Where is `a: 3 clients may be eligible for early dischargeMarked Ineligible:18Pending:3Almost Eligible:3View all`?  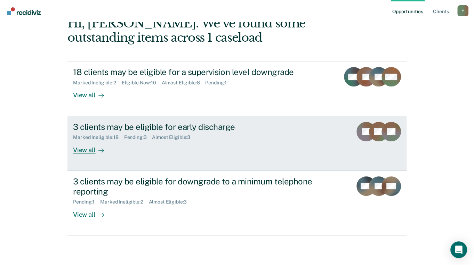 a: 3 clients may be eligible for early dischargeMarked Ineligible:18Pending:3Almost Eligible:3View all is located at coordinates (237, 144).